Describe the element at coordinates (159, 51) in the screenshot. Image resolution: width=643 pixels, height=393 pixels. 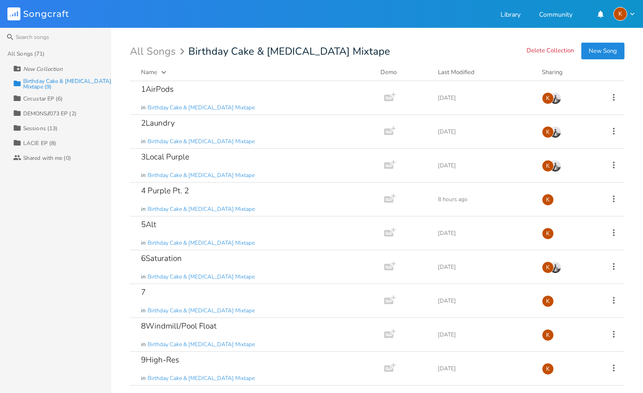
I see `div: All Songs` at that location.